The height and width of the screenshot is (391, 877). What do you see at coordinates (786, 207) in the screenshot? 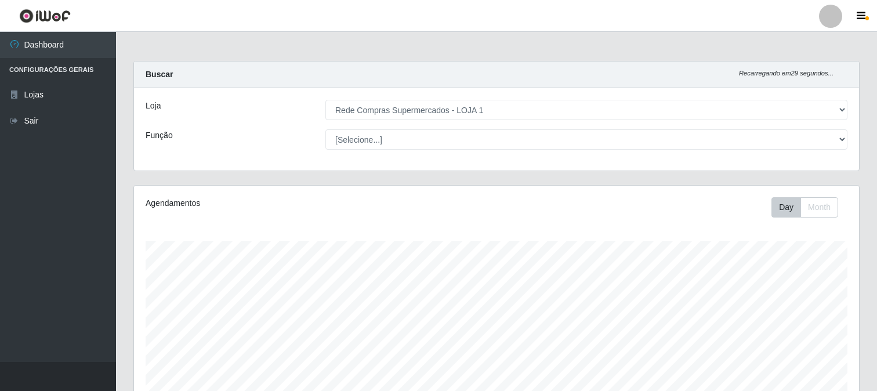
I see `button: Day` at bounding box center [786, 207].